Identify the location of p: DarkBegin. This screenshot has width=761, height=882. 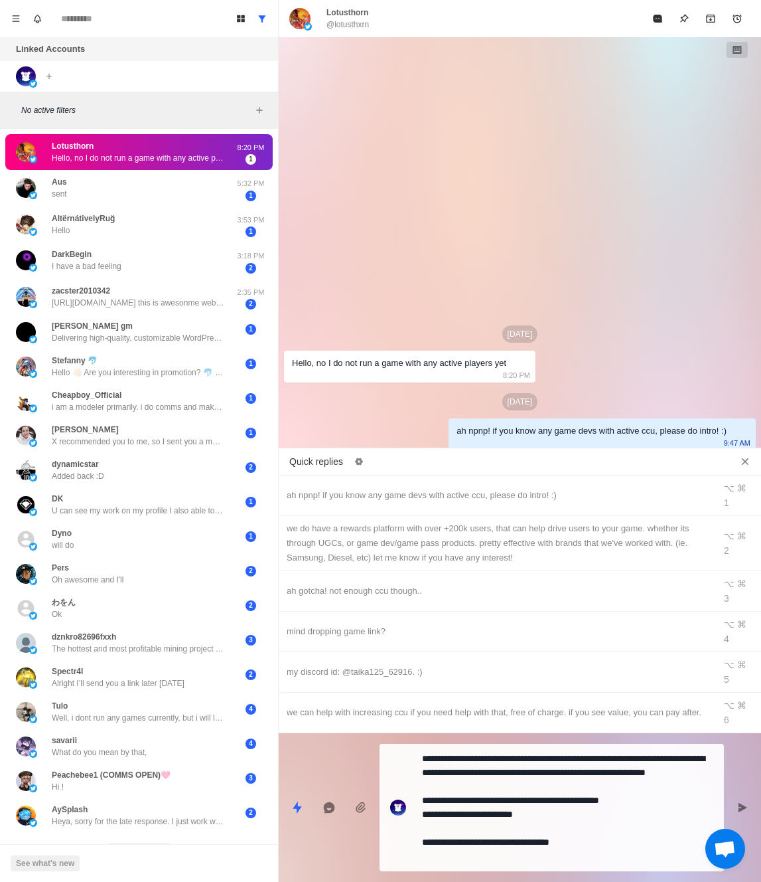
(72, 254).